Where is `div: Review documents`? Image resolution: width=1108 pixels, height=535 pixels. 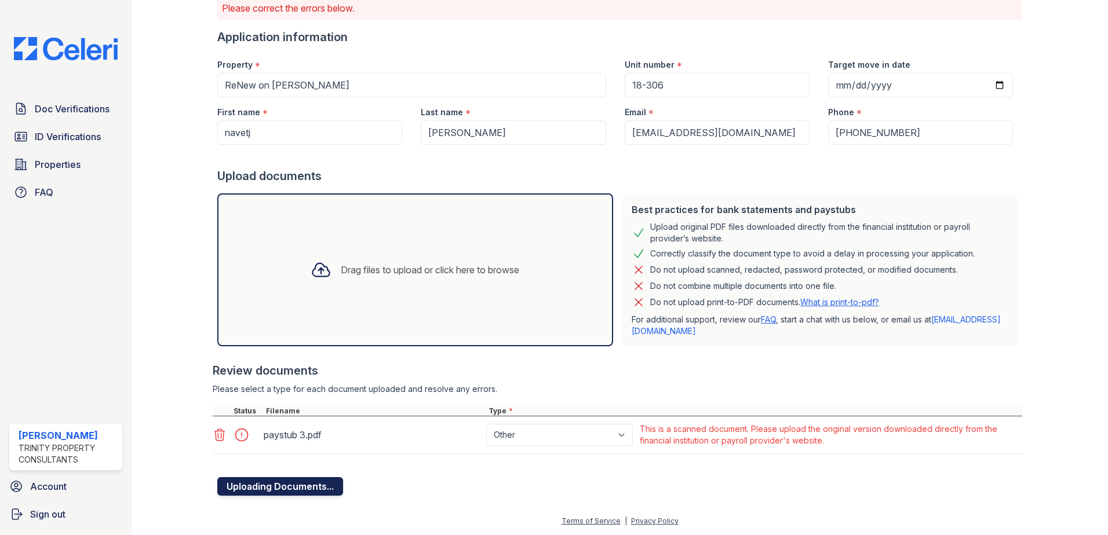
div: Review documents is located at coordinates (617, 371).